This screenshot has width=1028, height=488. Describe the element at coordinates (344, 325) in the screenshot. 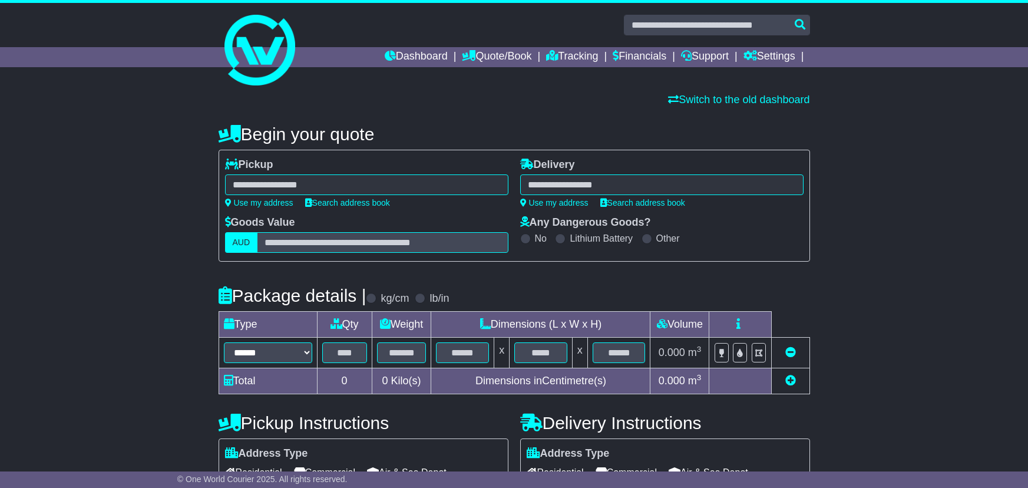

I see `td: Qty` at that location.